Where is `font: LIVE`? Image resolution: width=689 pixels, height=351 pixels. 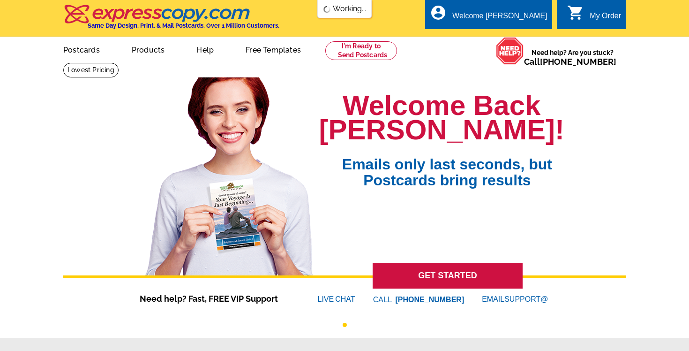
font: LIVE is located at coordinates (327, 299).